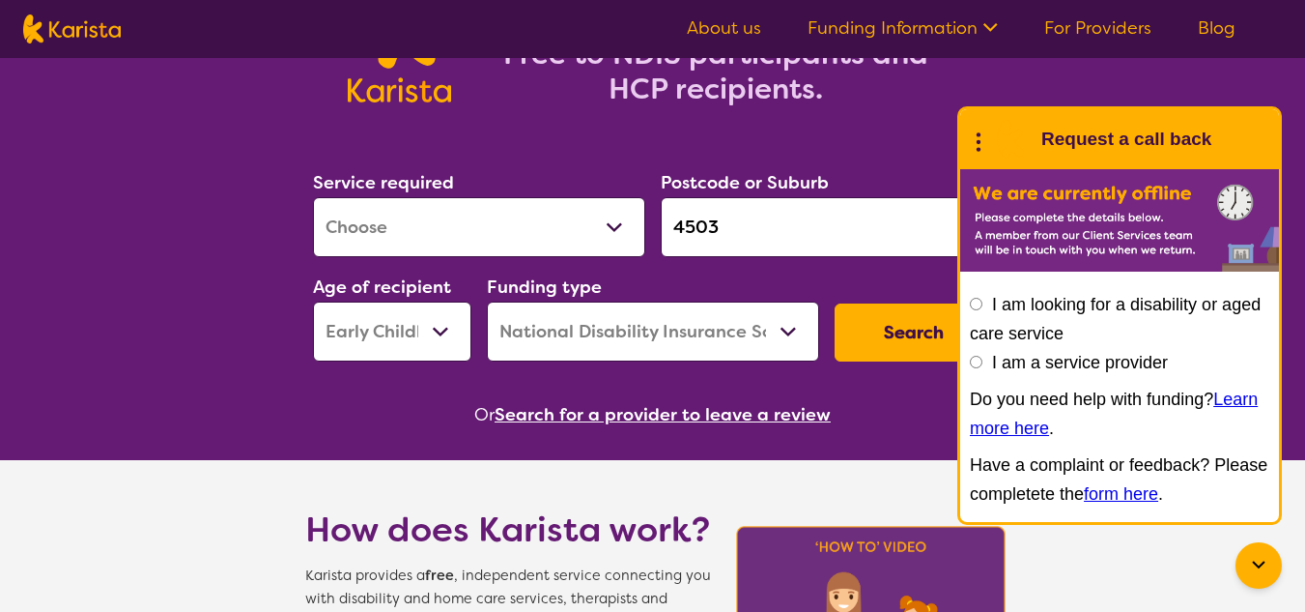 The height and width of the screenshot is (612, 1305). Describe the element at coordinates (1011, 139) in the screenshot. I see `img: Karista` at that location.